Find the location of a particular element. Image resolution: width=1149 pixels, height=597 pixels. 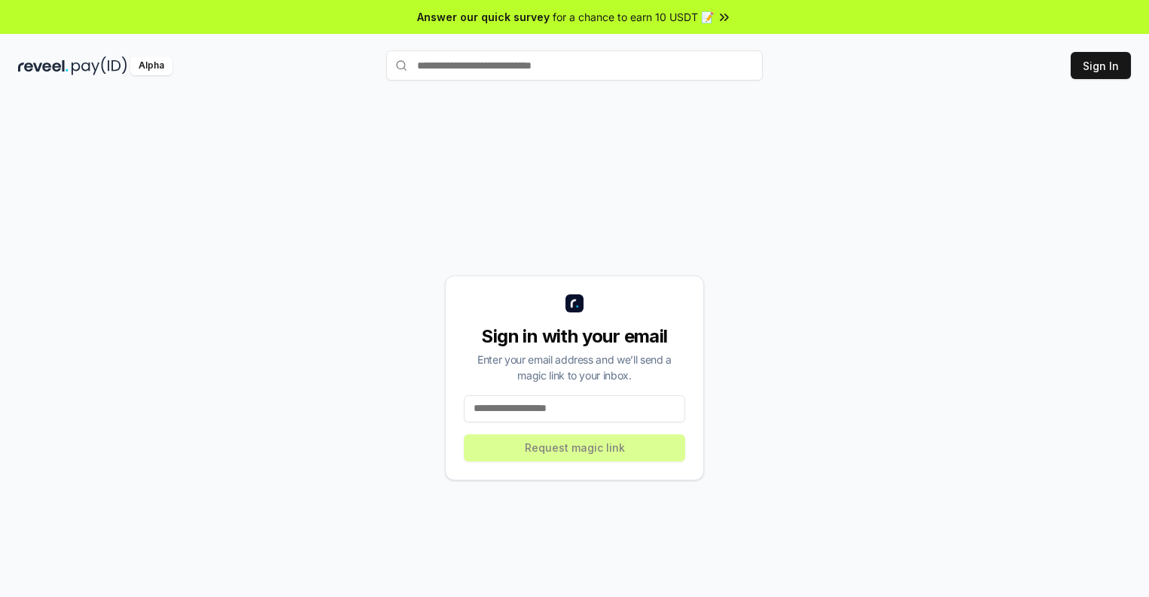

div: Sign in with your email is located at coordinates (575, 337).